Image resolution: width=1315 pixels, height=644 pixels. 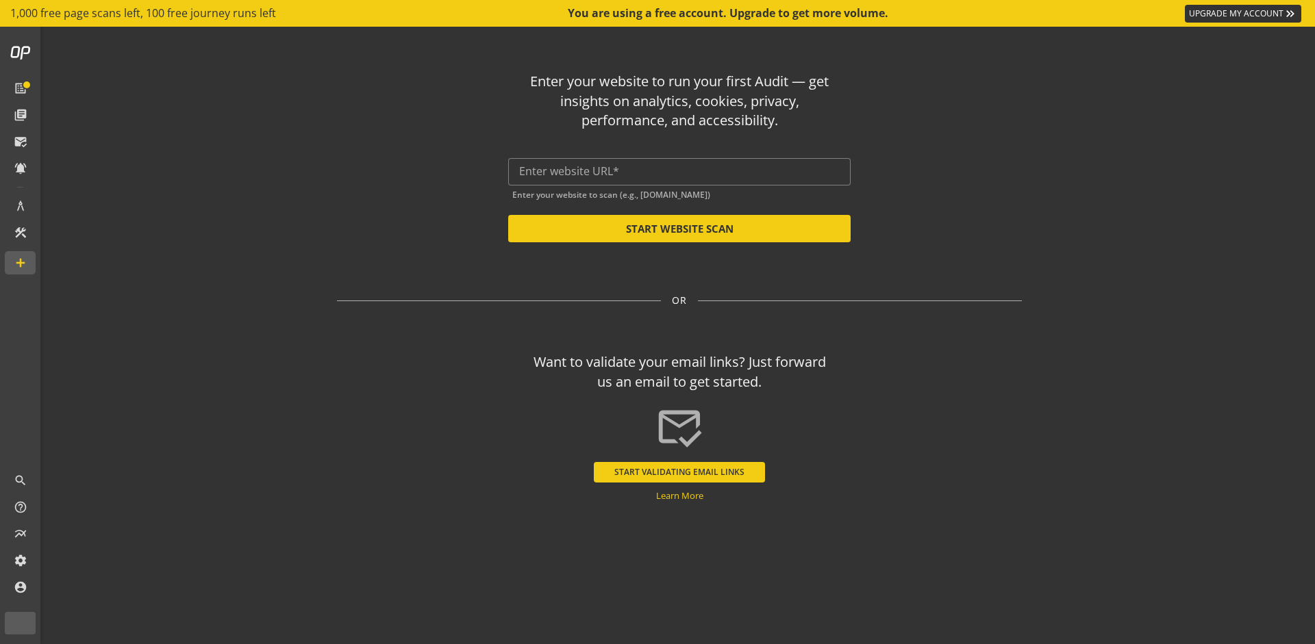 I want to click on span: OR, so click(x=679, y=301).